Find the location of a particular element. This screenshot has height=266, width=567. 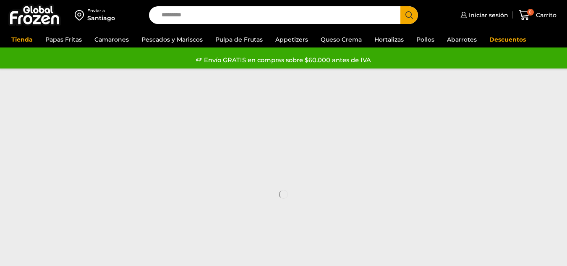

img: address-field-icon.svg is located at coordinates (81, 15).